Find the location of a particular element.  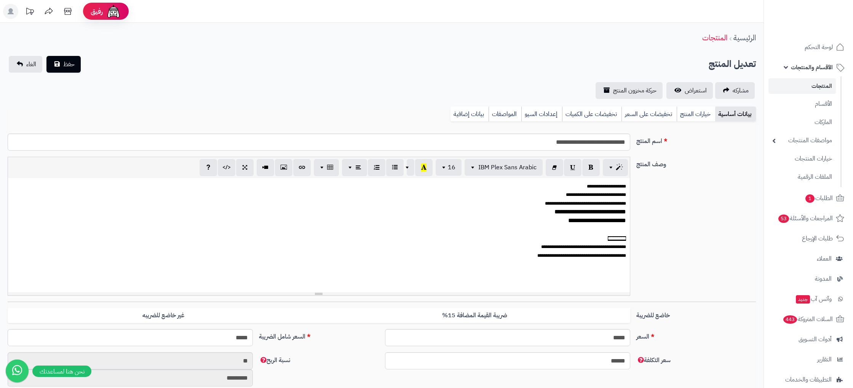

a: تخفيضات على السعر is located at coordinates (649, 114).